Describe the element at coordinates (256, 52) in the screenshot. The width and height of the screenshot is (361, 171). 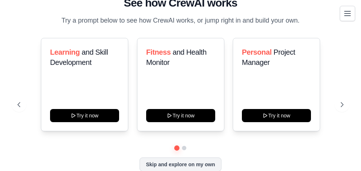
I see `span: Personal` at that location.